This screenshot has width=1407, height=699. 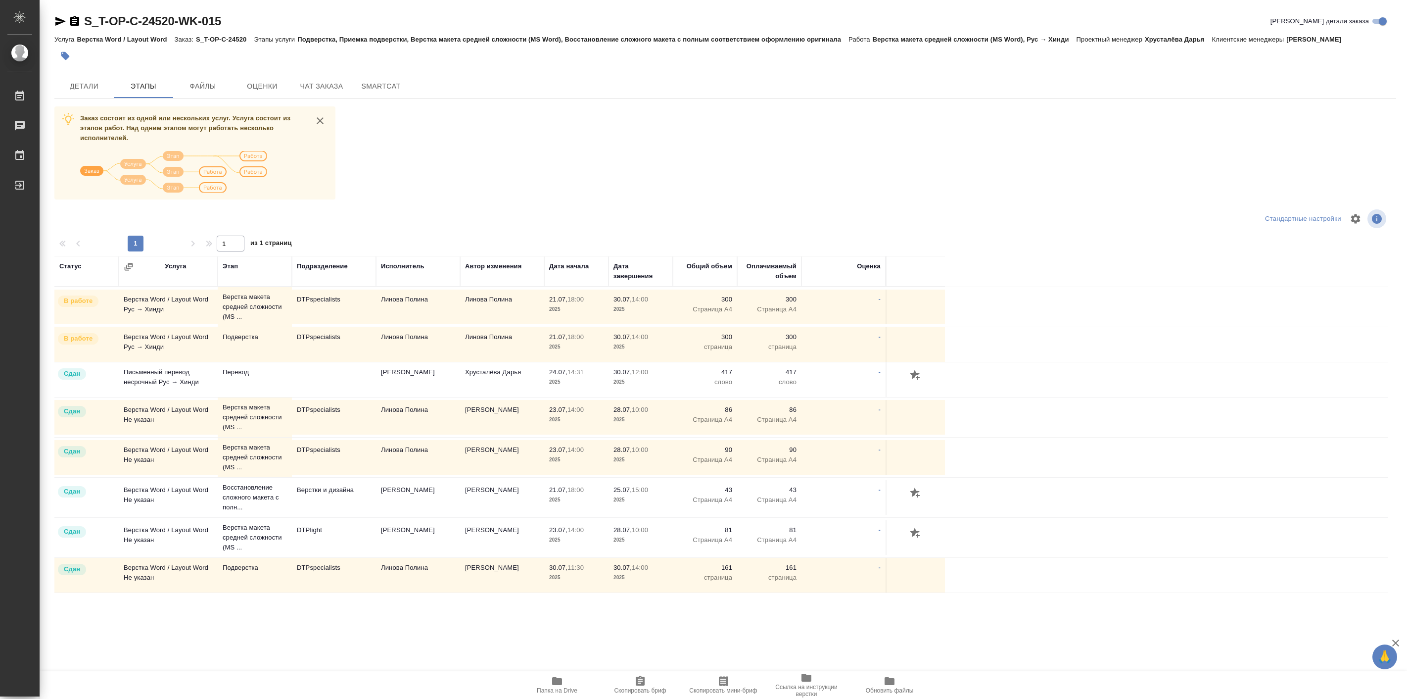 What do you see at coordinates (622, 489) in the screenshot?
I see `p: 25.07,` at bounding box center [622, 489].